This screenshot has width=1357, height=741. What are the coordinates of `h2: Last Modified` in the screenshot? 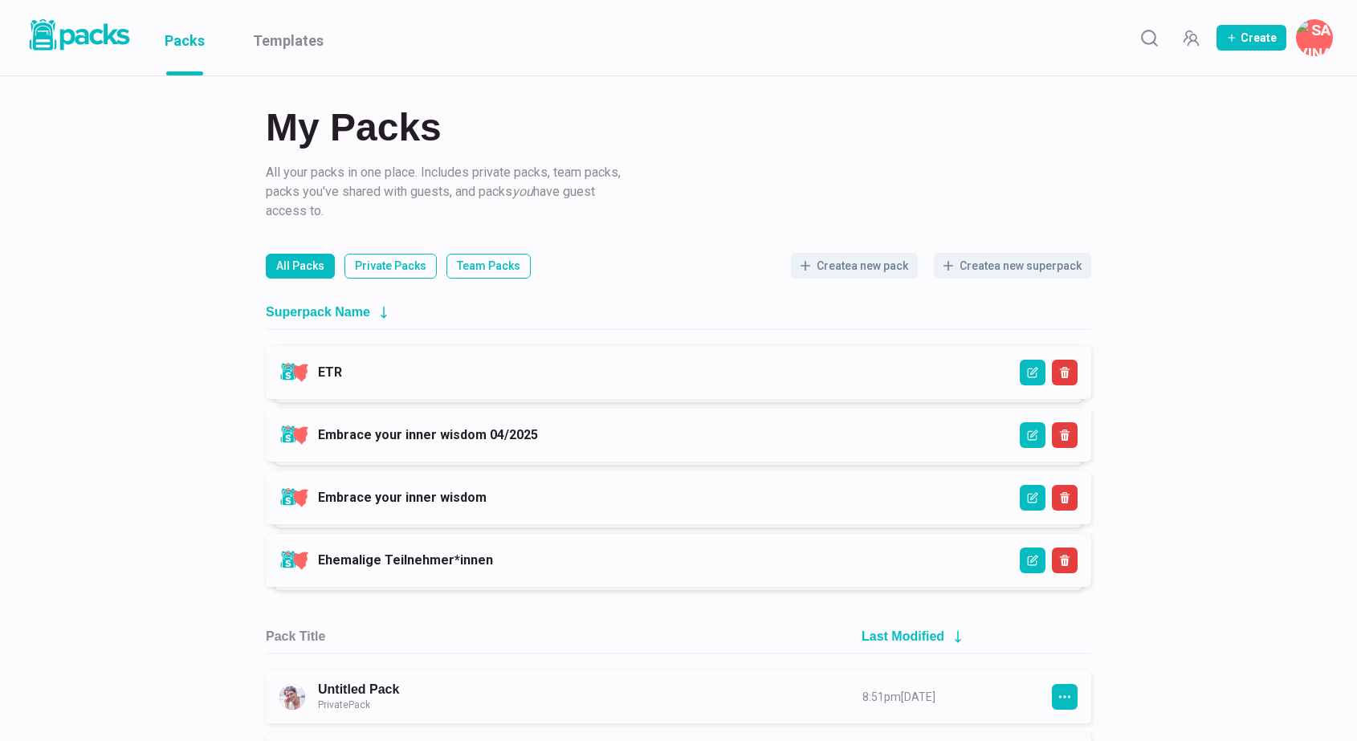 It's located at (903, 636).